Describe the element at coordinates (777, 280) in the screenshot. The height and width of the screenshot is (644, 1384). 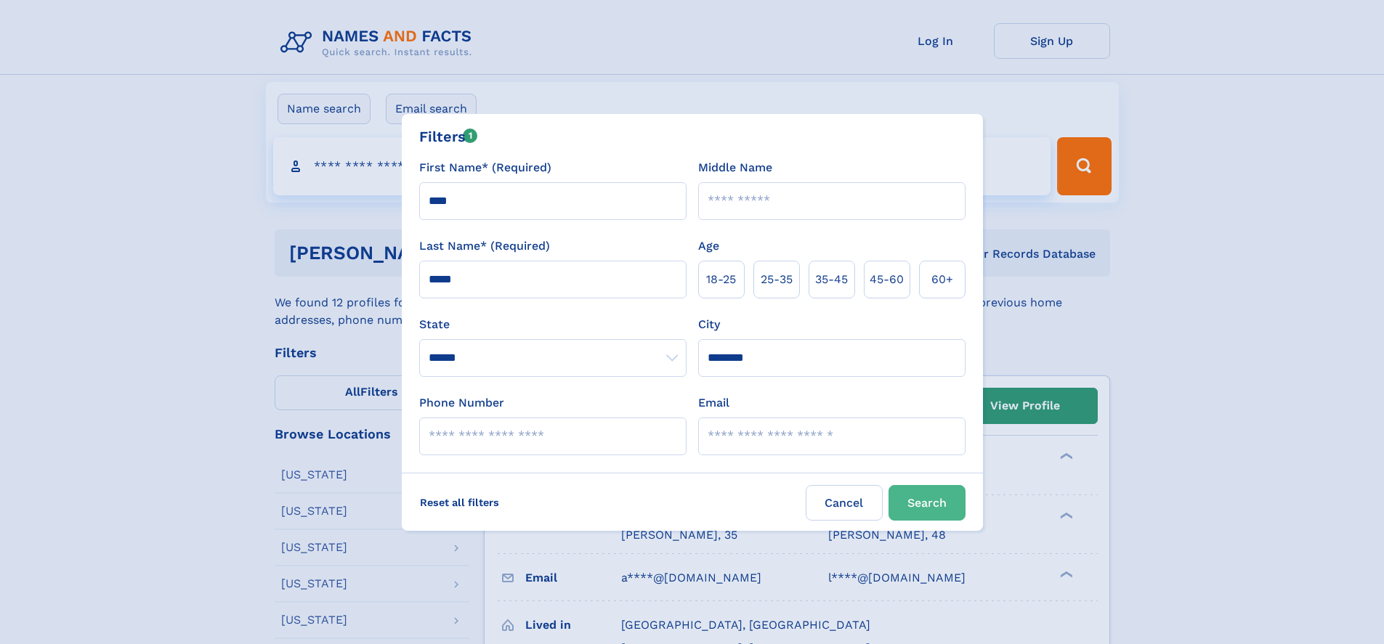
I see `span: 25‑35` at that location.